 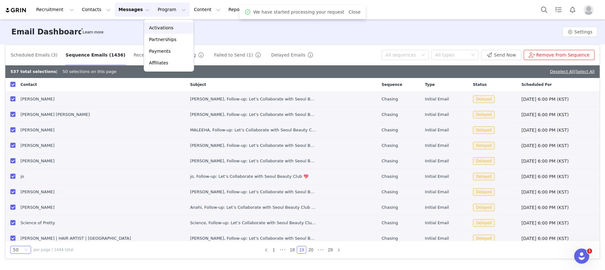 I want to click on button: Profile, so click(x=590, y=10).